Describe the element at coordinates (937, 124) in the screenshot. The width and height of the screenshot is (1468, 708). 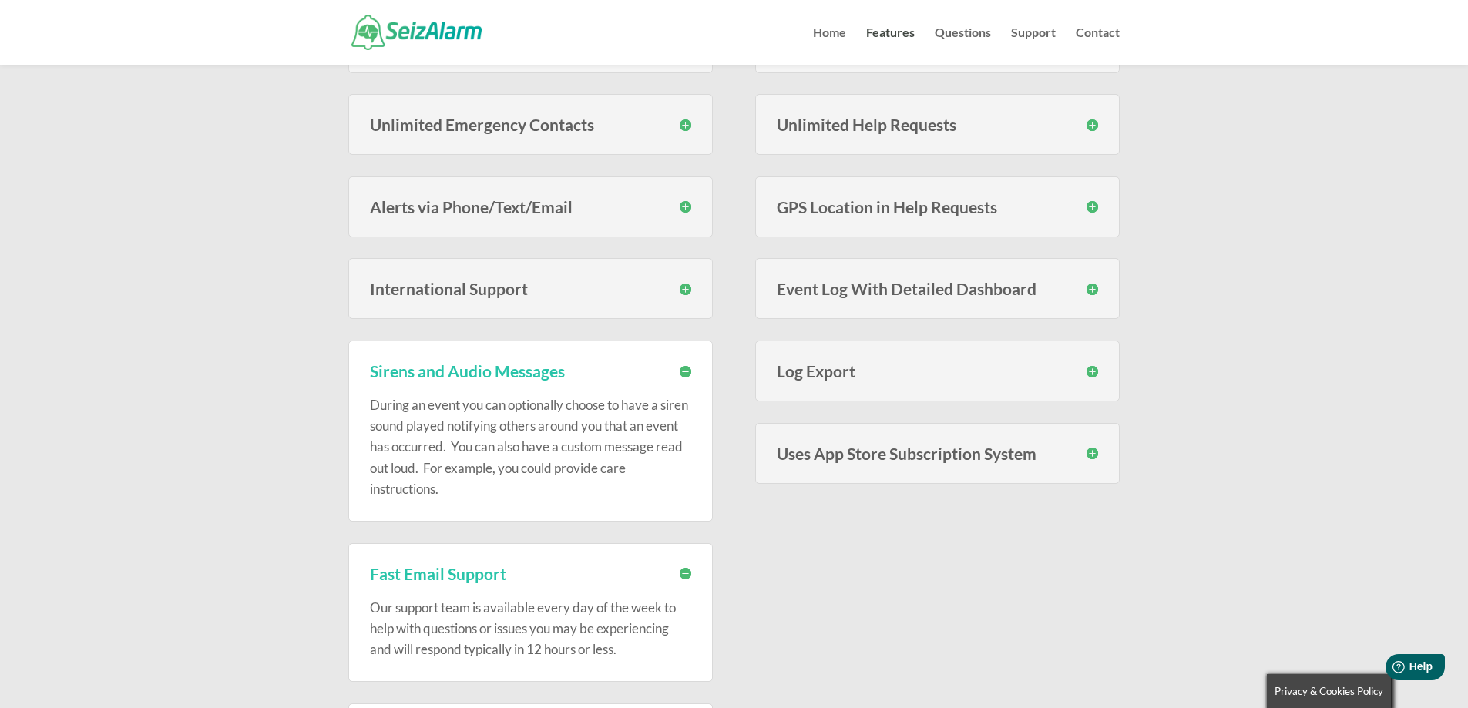
I see `h3: Unlimited Help Requests` at that location.